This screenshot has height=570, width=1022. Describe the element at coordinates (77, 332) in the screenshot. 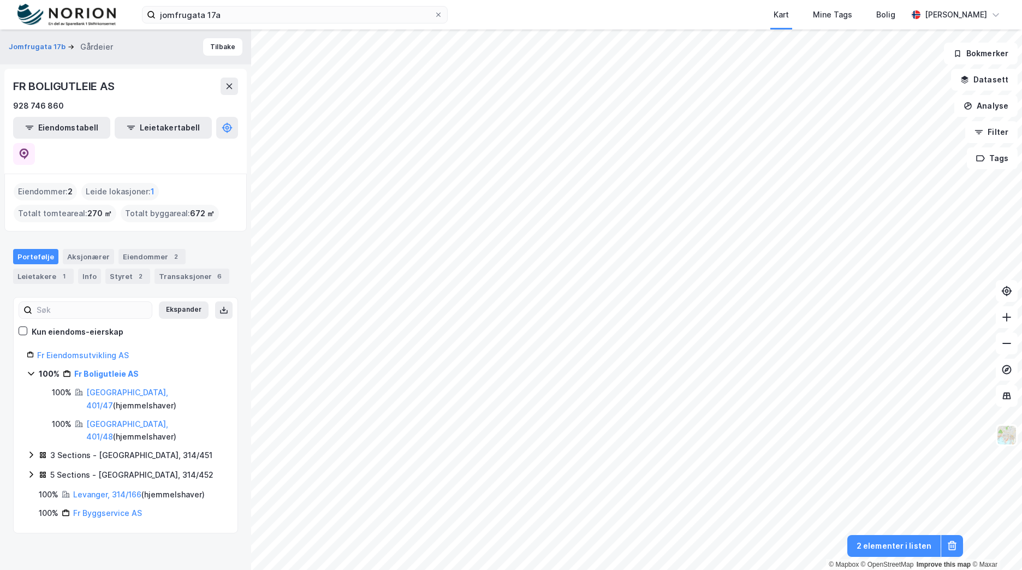

I see `div: Kun eiendoms-eierskap` at that location.